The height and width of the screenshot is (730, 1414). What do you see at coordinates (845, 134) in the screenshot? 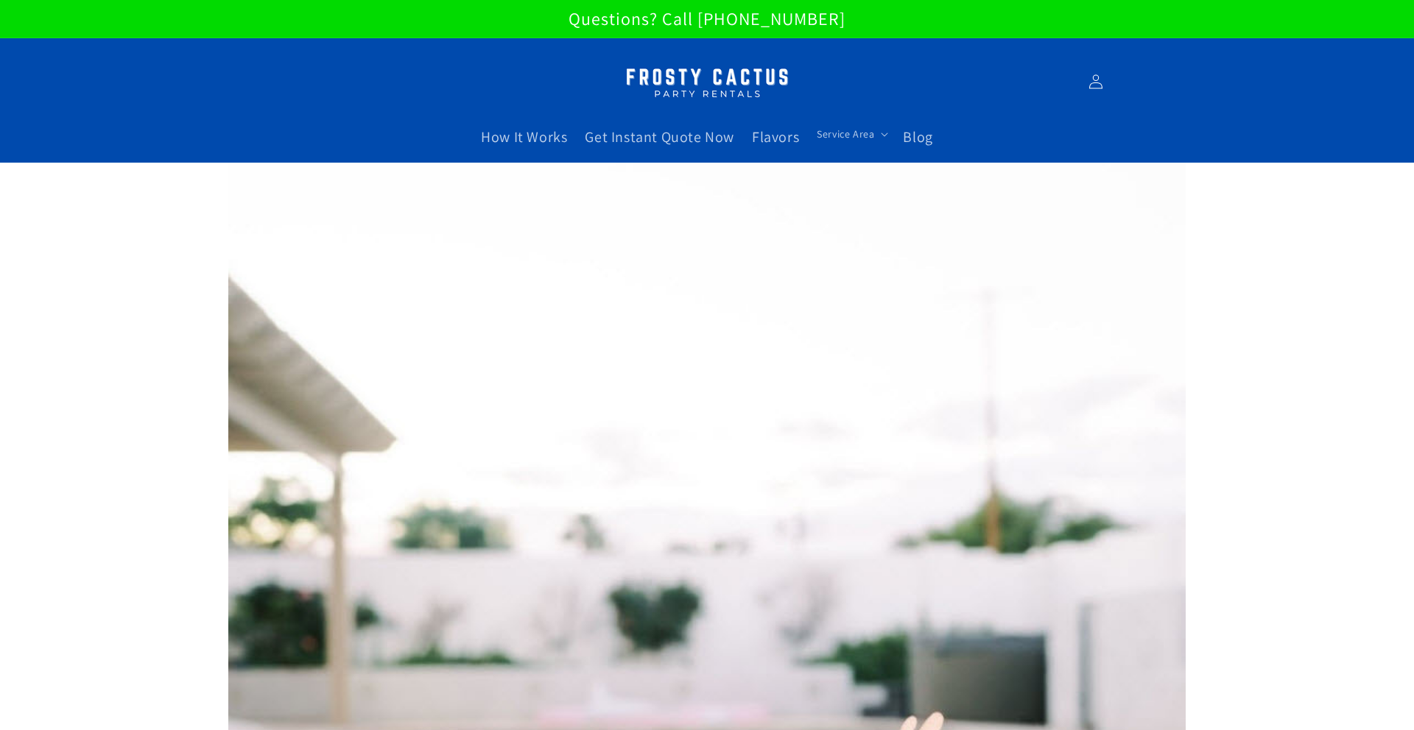
I see `span: Service Area` at bounding box center [845, 134].